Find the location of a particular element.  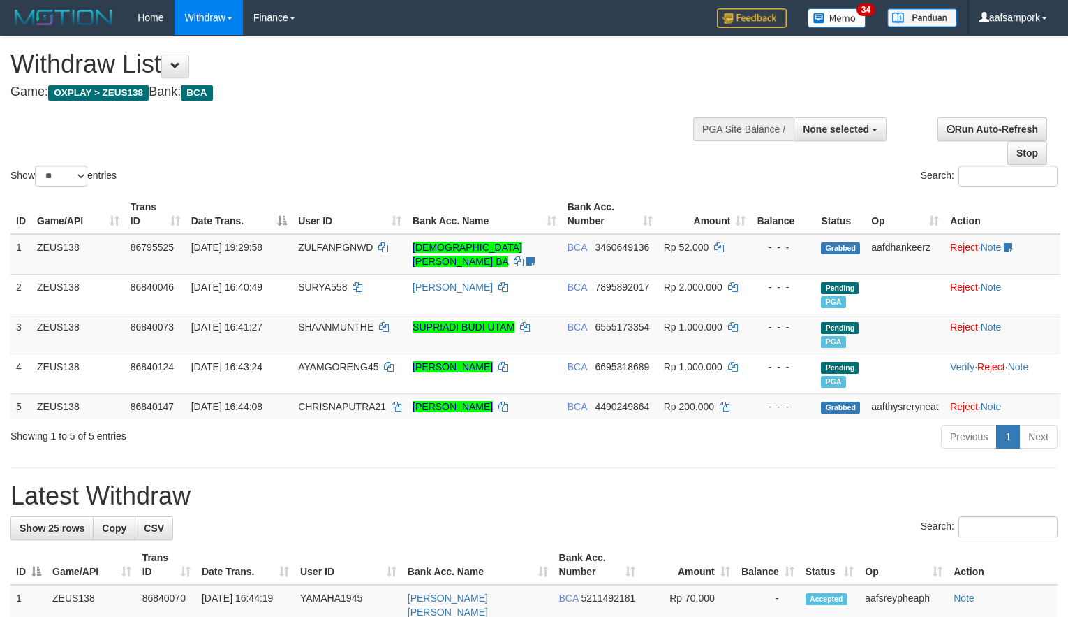

span: Copy 3460649136 to clipboard is located at coordinates (622, 247).